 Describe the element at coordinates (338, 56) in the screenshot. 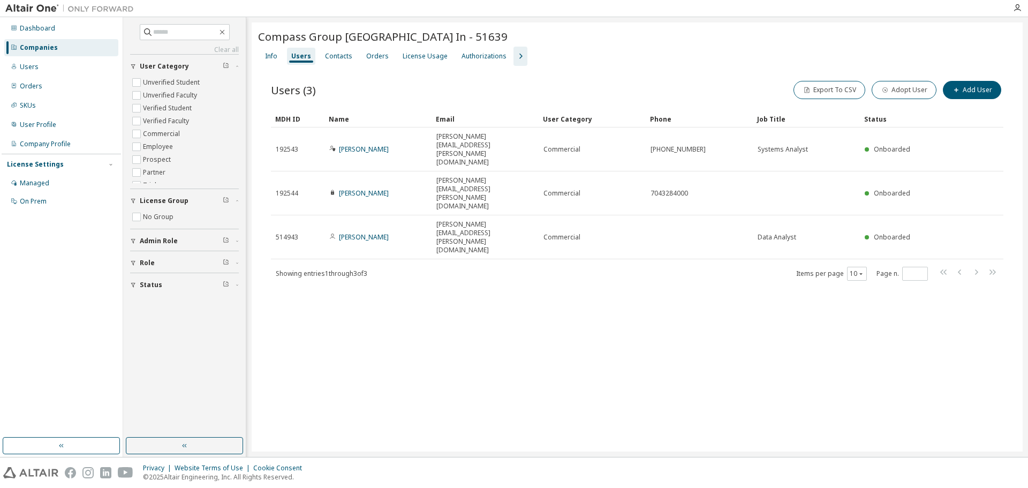

I see `div: Contacts` at that location.